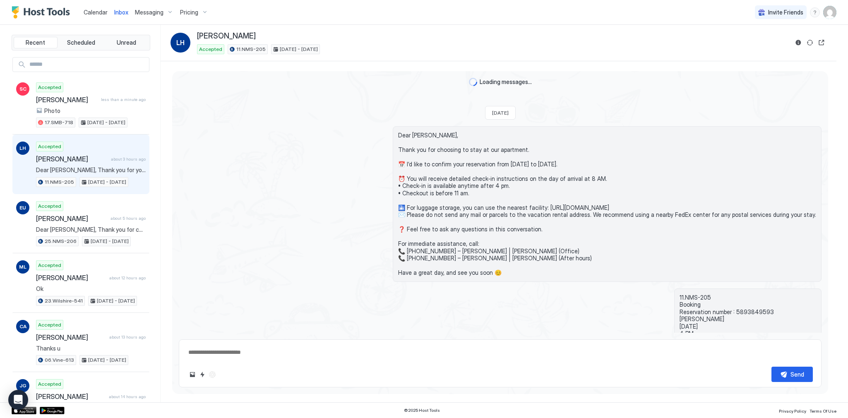 The width and height of the screenshot is (848, 418). What do you see at coordinates (797, 374) in the screenshot?
I see `div: Send` at bounding box center [797, 374].